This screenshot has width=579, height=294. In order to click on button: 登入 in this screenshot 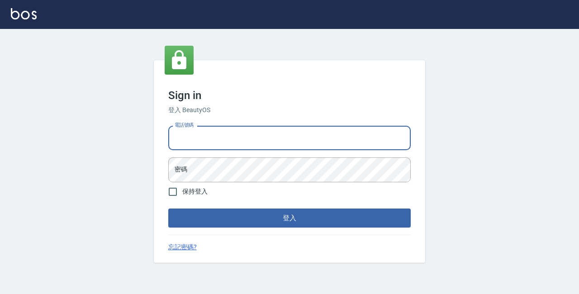, I will do `click(289, 218)`.